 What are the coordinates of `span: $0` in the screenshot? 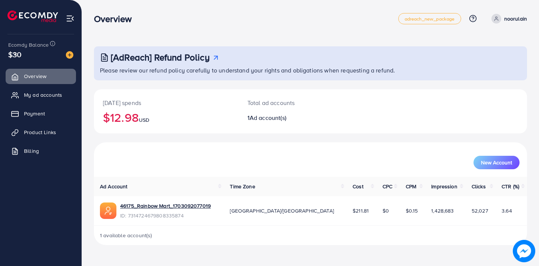 It's located at (385, 211).